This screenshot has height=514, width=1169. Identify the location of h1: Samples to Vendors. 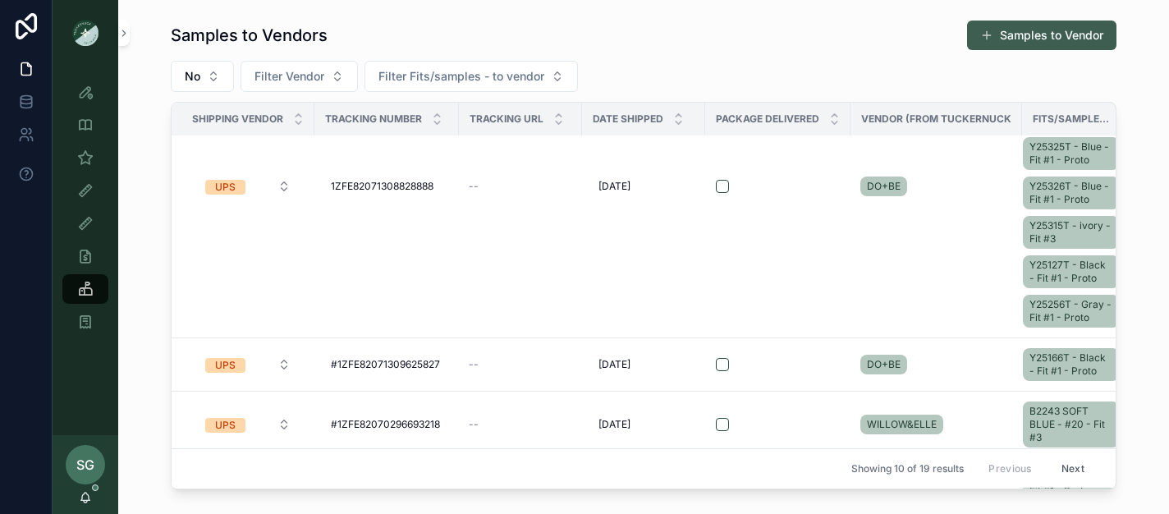
(249, 35).